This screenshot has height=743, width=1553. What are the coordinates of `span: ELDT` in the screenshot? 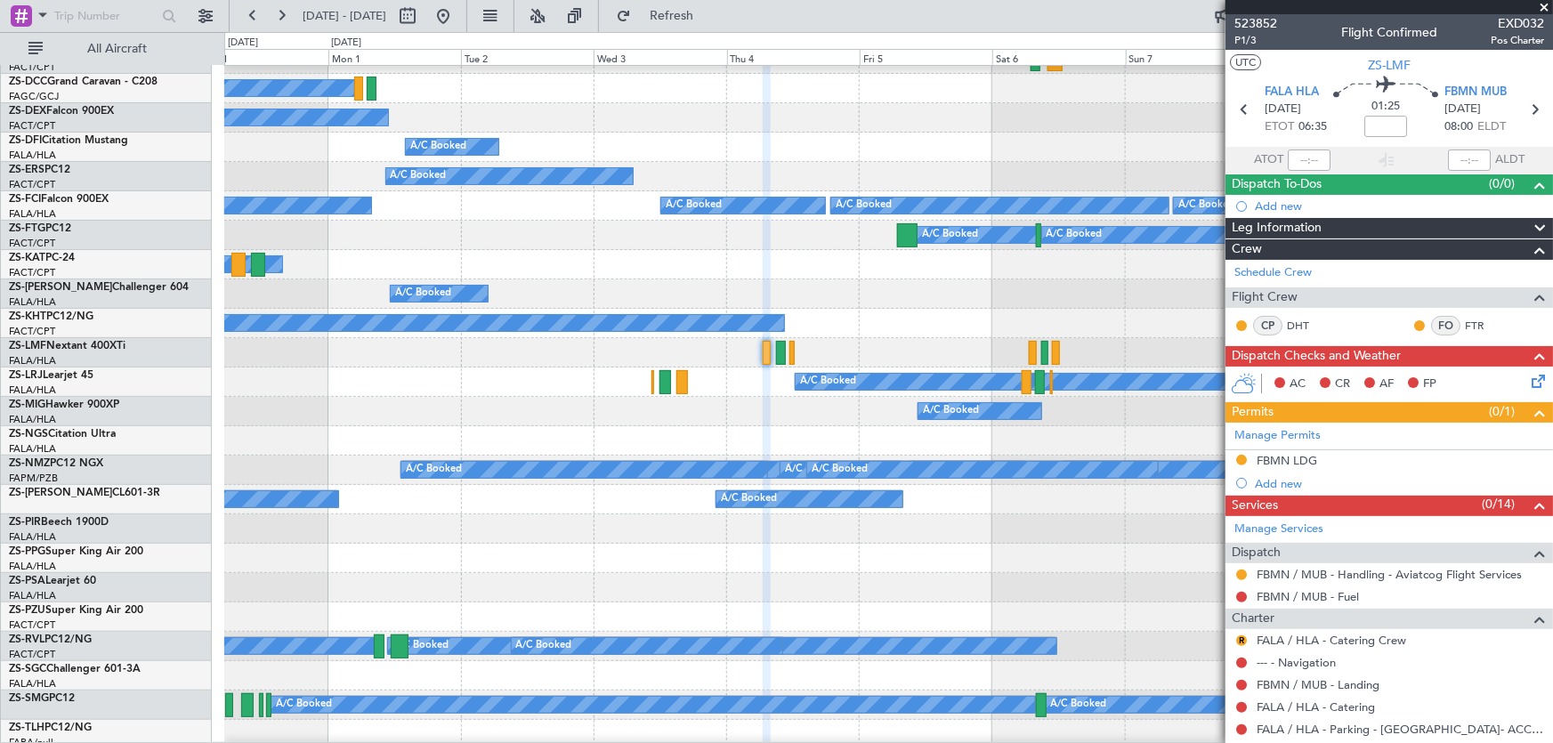 It's located at (1492, 127).